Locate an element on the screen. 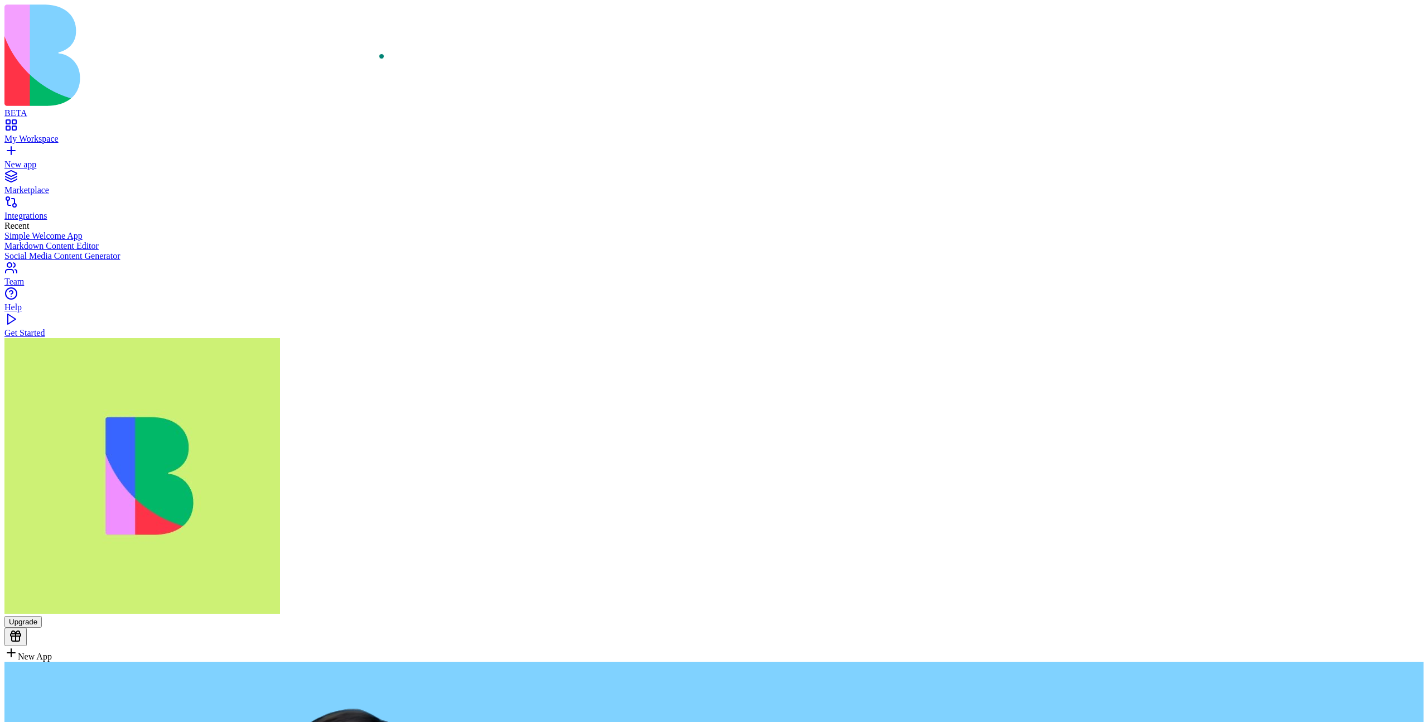 The image size is (1428, 722). a: Upgrade is located at coordinates (23, 621).